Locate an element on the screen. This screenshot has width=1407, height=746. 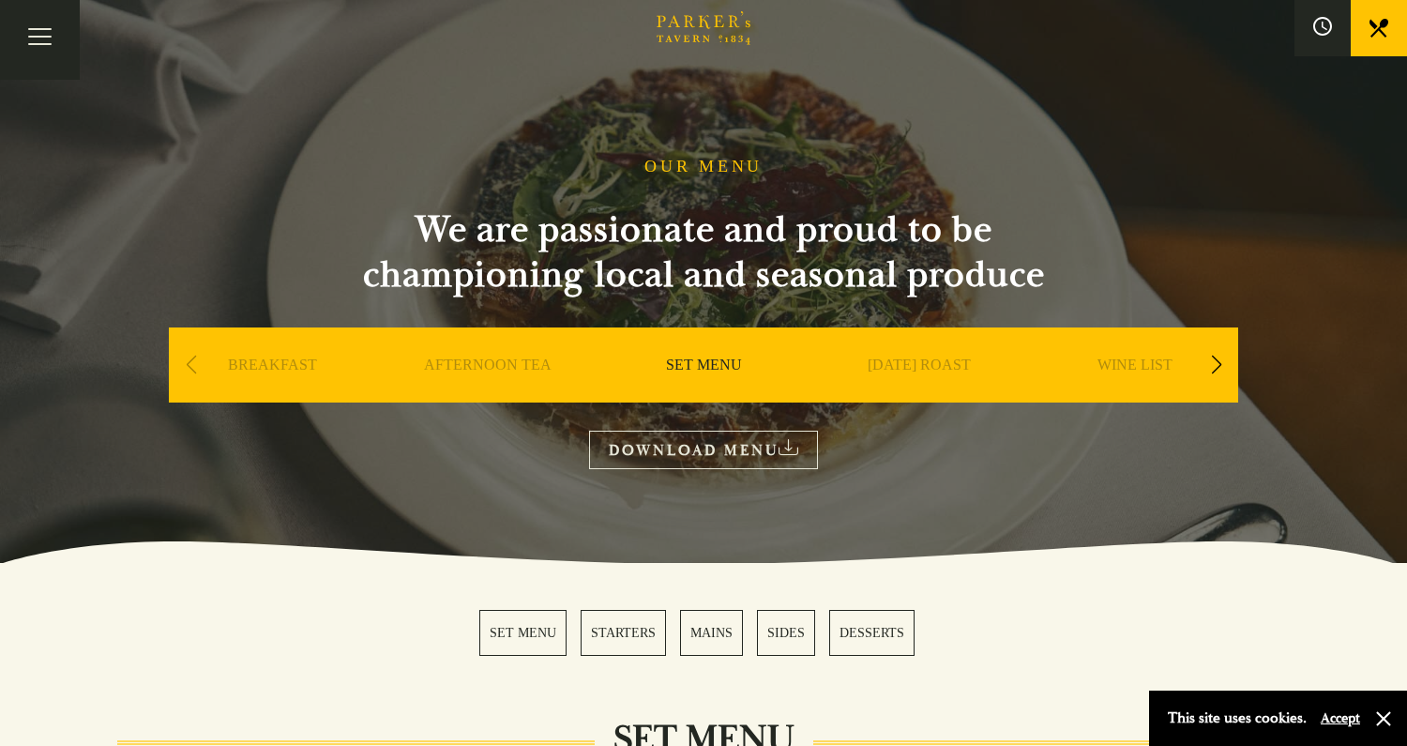
a: 3 / 5 is located at coordinates (711, 632).